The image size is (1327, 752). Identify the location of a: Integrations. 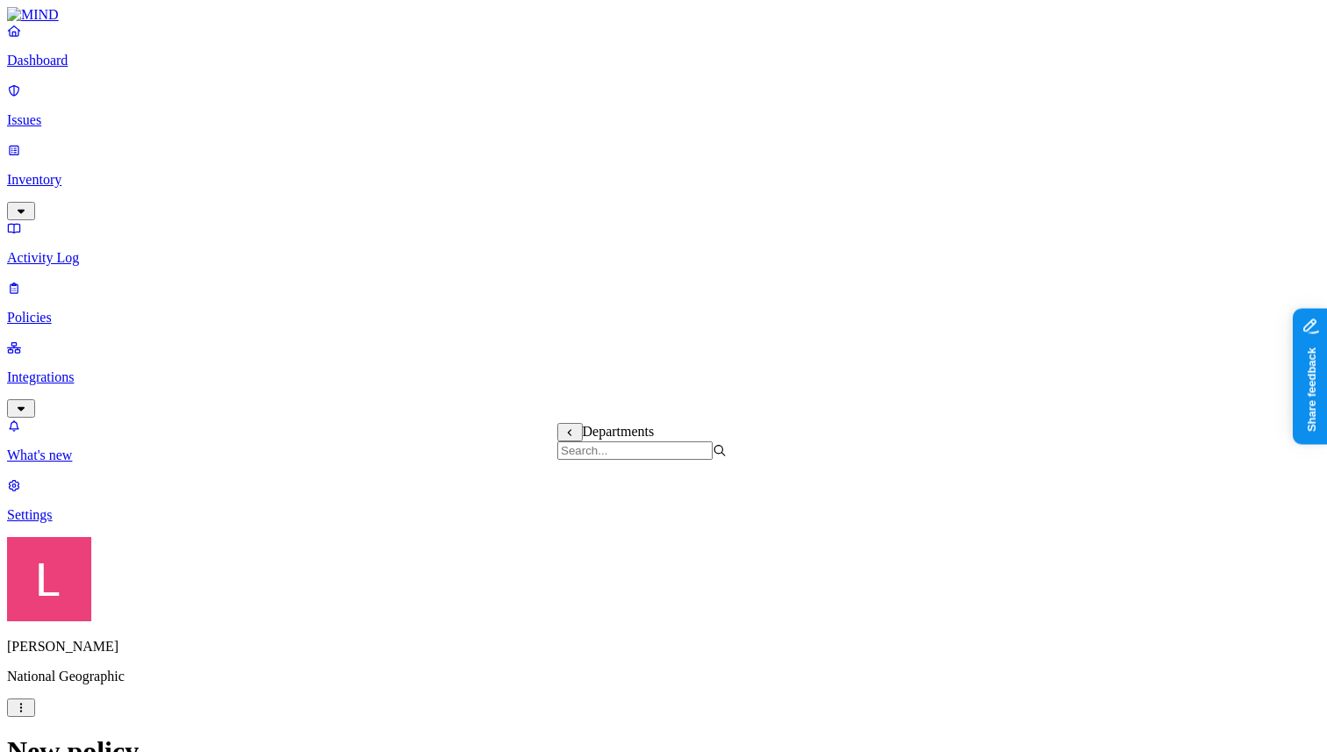
(663, 377).